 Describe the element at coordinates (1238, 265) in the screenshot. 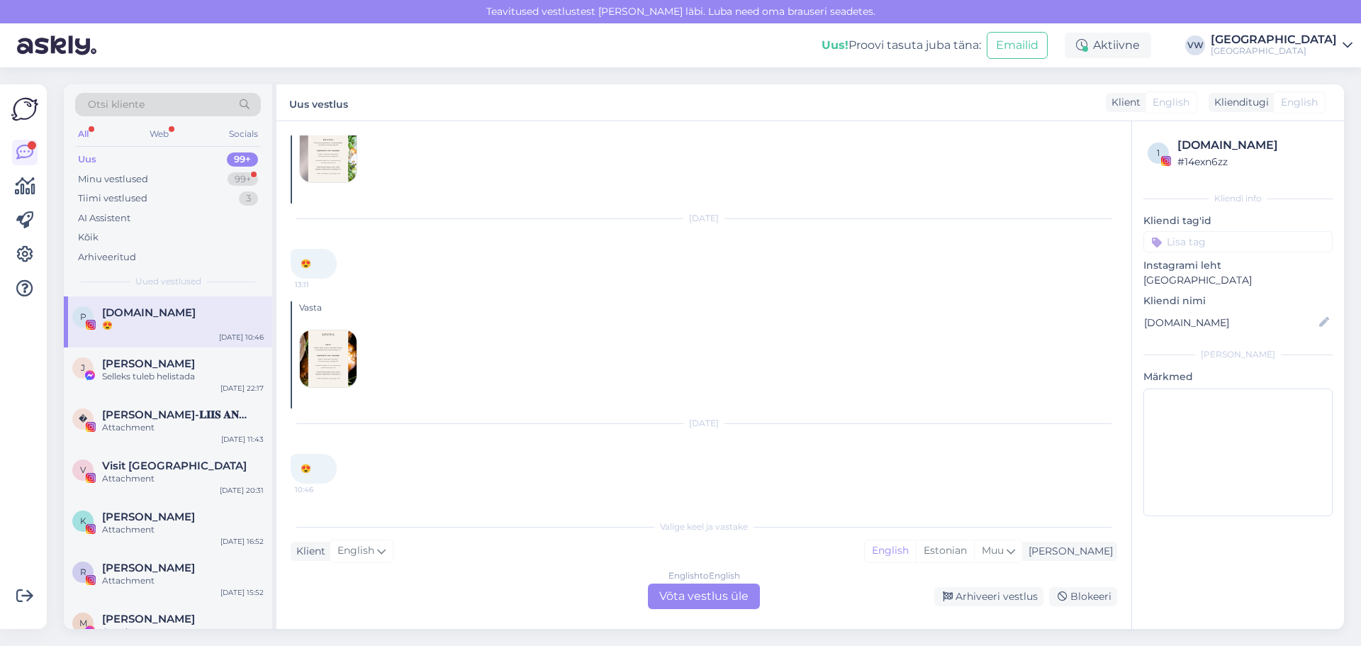

I see `p: Instagrami leht` at that location.